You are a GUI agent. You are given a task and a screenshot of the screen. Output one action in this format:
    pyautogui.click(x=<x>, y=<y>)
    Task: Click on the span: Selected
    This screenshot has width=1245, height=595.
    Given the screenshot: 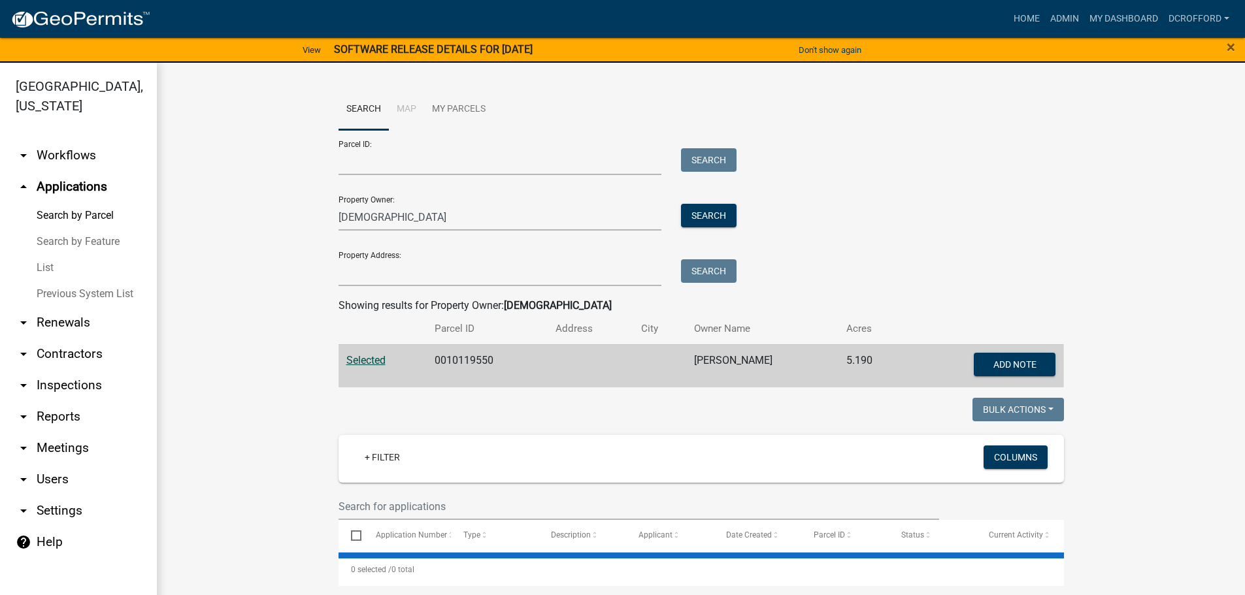 What is the action you would take?
    pyautogui.click(x=366, y=360)
    